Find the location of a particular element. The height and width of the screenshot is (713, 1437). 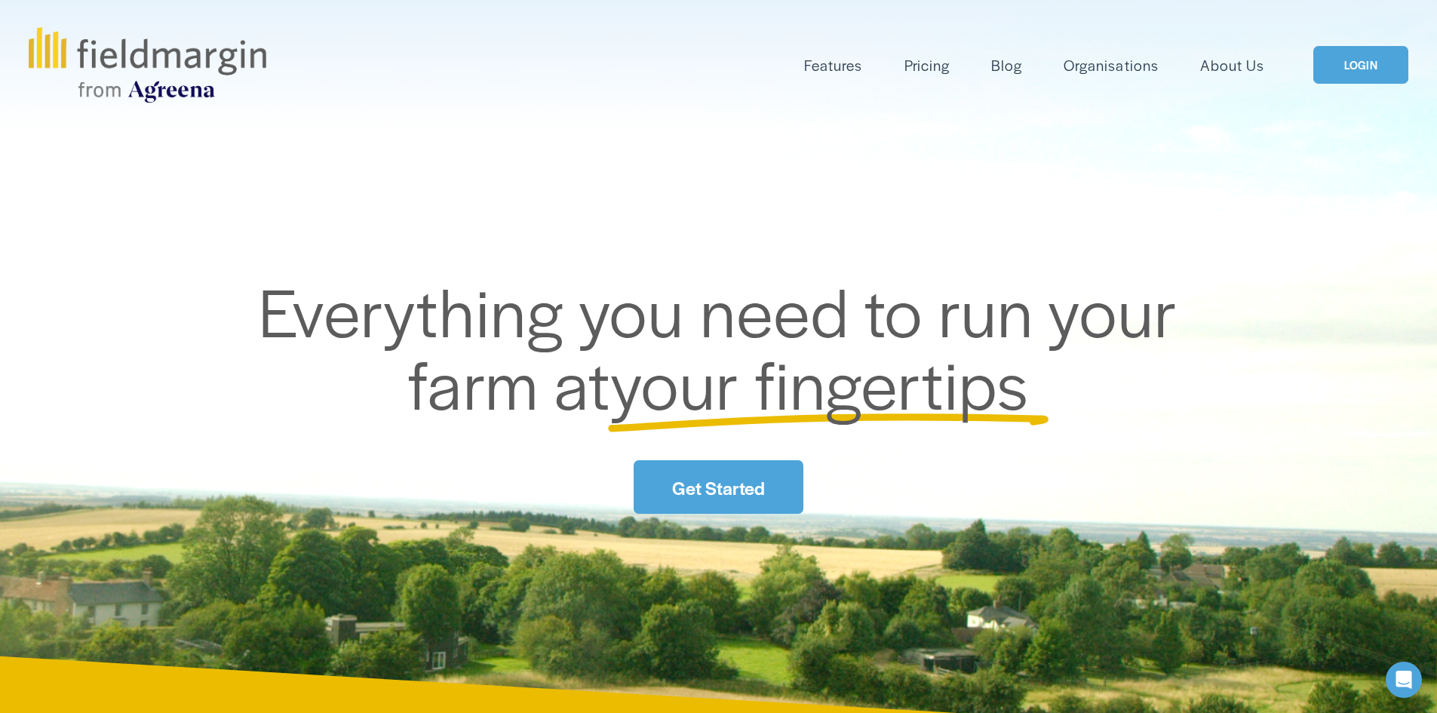

img: fieldmargin.com is located at coordinates (147, 65).